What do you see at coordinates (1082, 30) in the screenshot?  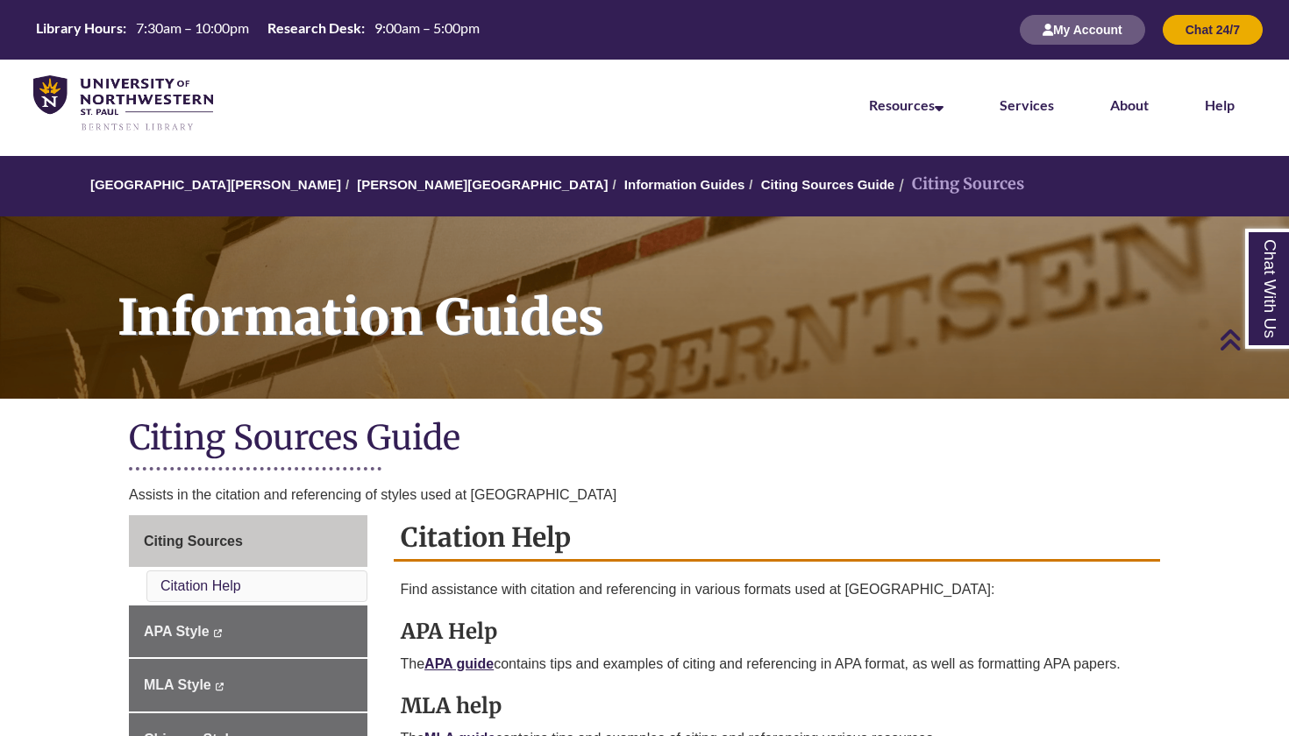 I see `button: My Account` at bounding box center [1082, 30].